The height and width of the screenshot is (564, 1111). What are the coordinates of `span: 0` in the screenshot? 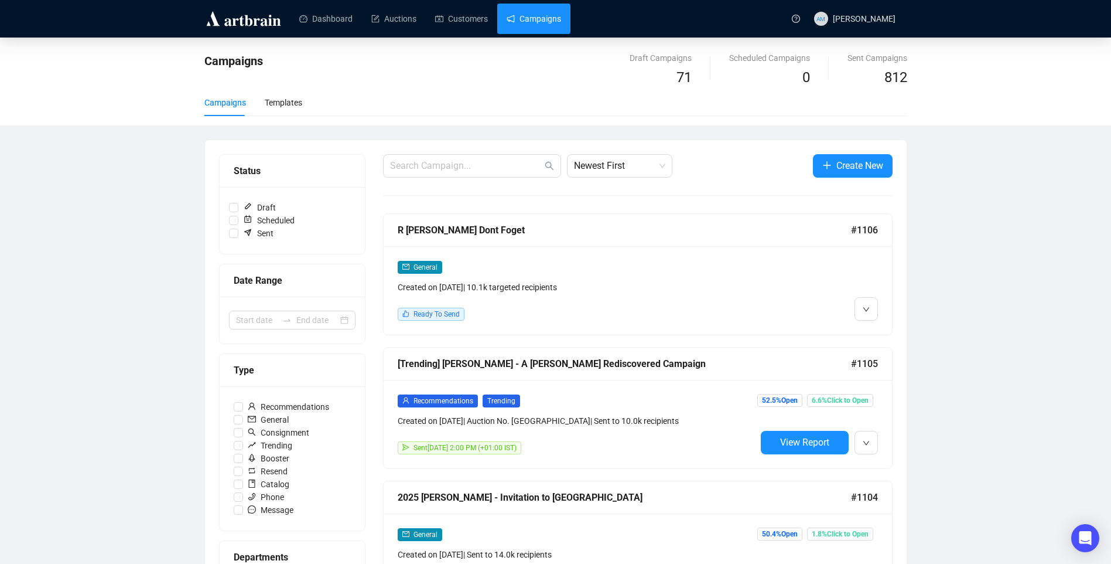 It's located at (806, 77).